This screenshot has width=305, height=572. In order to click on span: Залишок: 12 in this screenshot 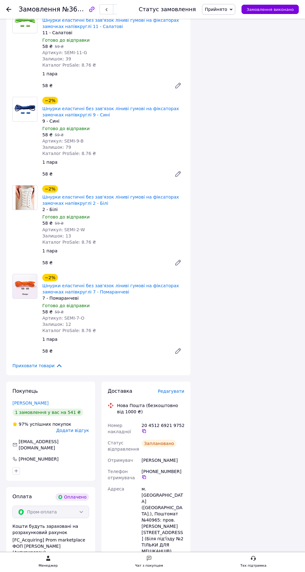, I will do `click(57, 325)`.